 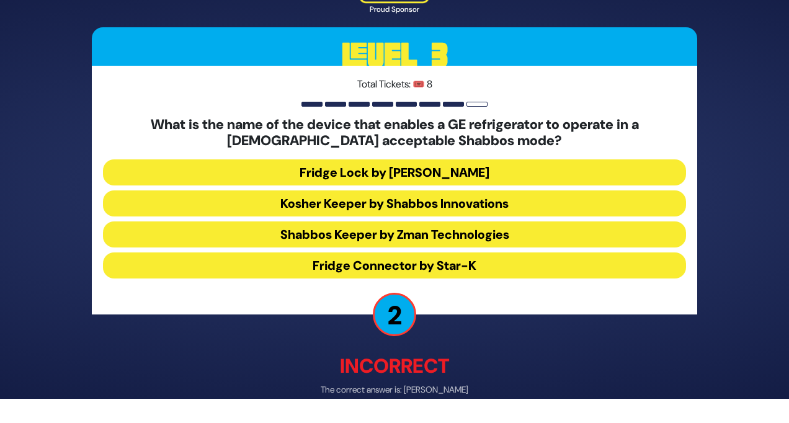 I want to click on p: Total Tickets: 🎟️ 8, so click(x=394, y=84).